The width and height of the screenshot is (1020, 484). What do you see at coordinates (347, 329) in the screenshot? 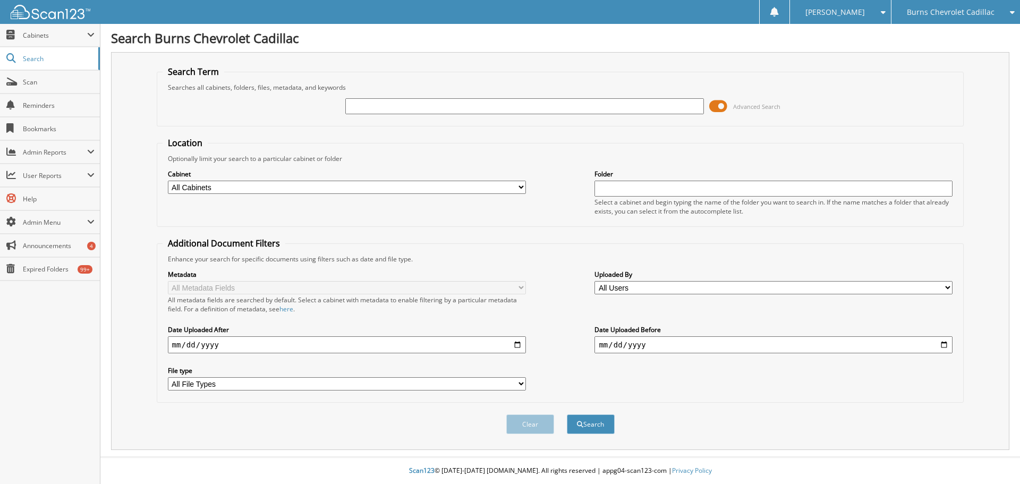
I see `label: Date Uploaded After` at bounding box center [347, 329].